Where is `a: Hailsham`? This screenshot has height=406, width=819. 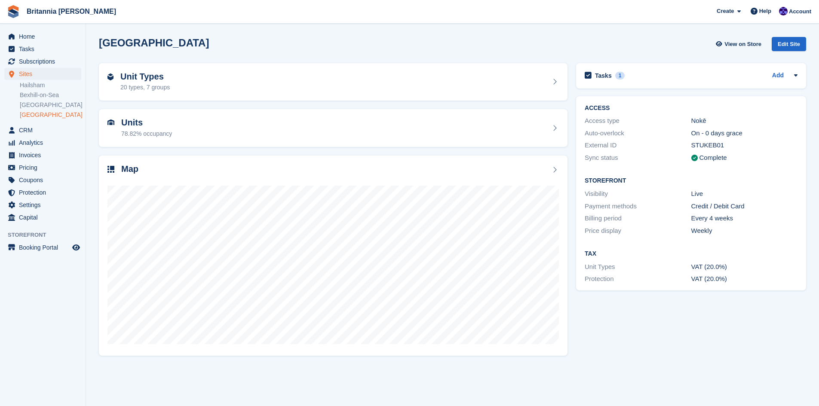
a: Hailsham is located at coordinates (50, 85).